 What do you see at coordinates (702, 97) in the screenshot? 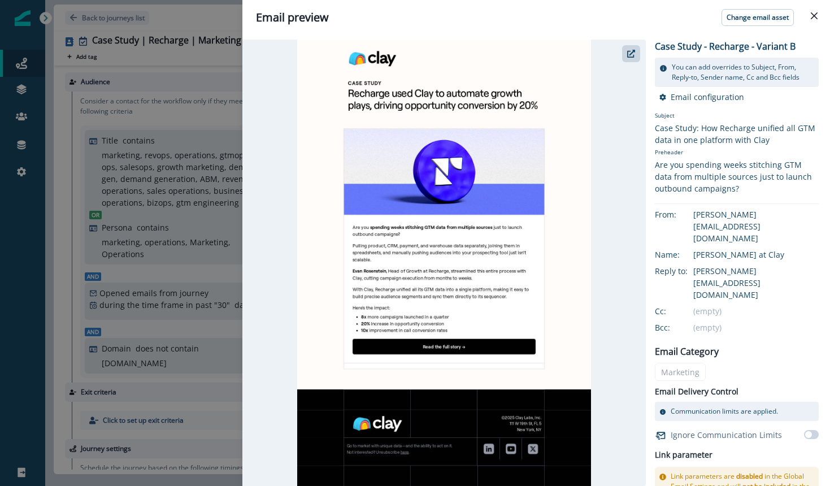
I see `button: Email configuration` at bounding box center [702, 97].